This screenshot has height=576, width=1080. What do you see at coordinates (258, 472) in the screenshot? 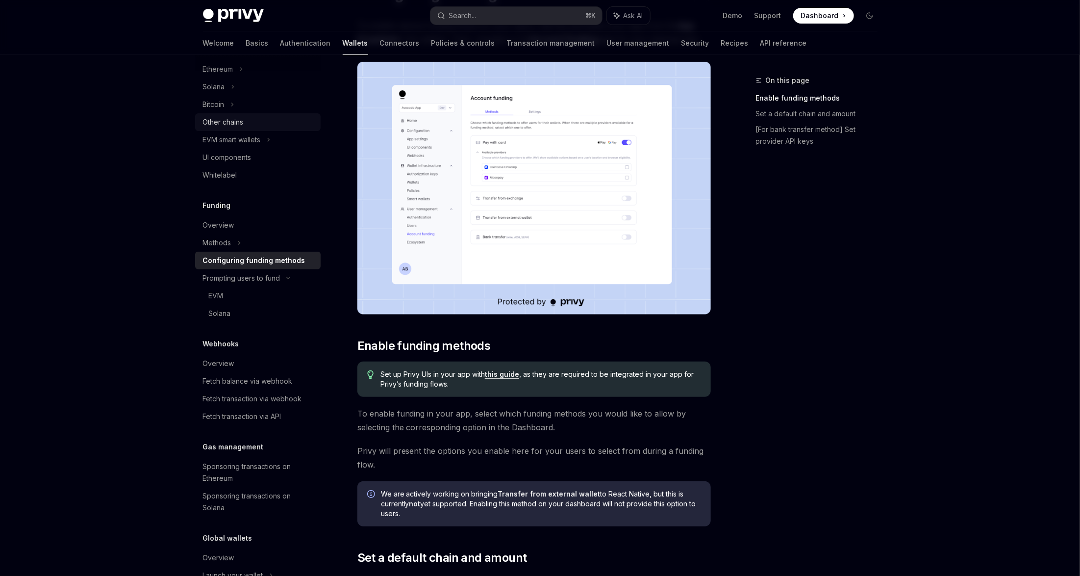
I see `a: Sponsoring transactions on Ethereum` at bounding box center [258, 472].